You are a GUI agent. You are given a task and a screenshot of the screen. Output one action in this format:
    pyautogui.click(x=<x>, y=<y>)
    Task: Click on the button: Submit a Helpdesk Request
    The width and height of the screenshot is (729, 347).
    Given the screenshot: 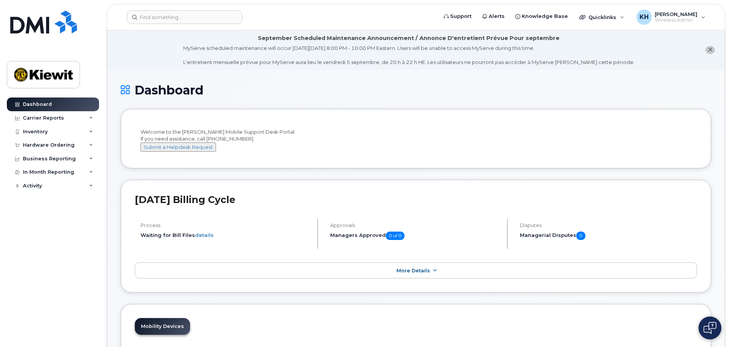 What is the action you would take?
    pyautogui.click(x=178, y=147)
    